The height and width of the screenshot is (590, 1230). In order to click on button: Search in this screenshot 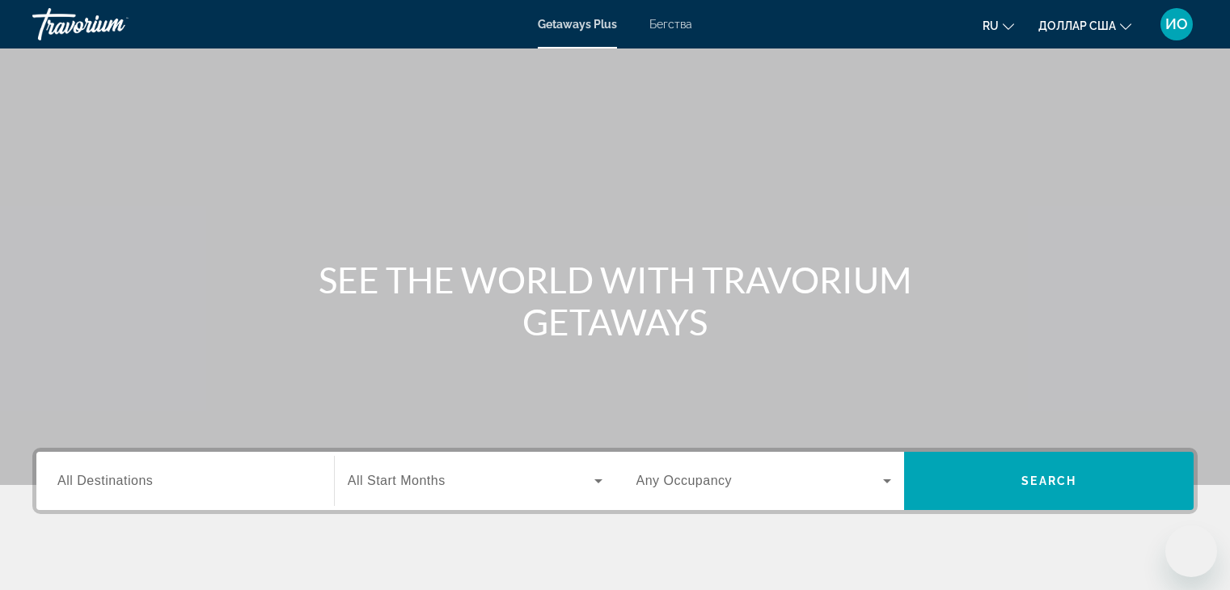, I will do `click(1049, 481)`.